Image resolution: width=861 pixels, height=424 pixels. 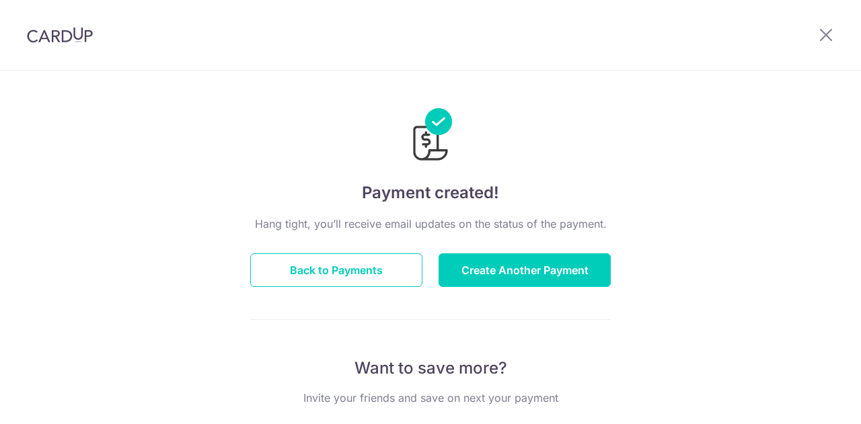 What do you see at coordinates (60, 35) in the screenshot?
I see `img: CardUp` at bounding box center [60, 35].